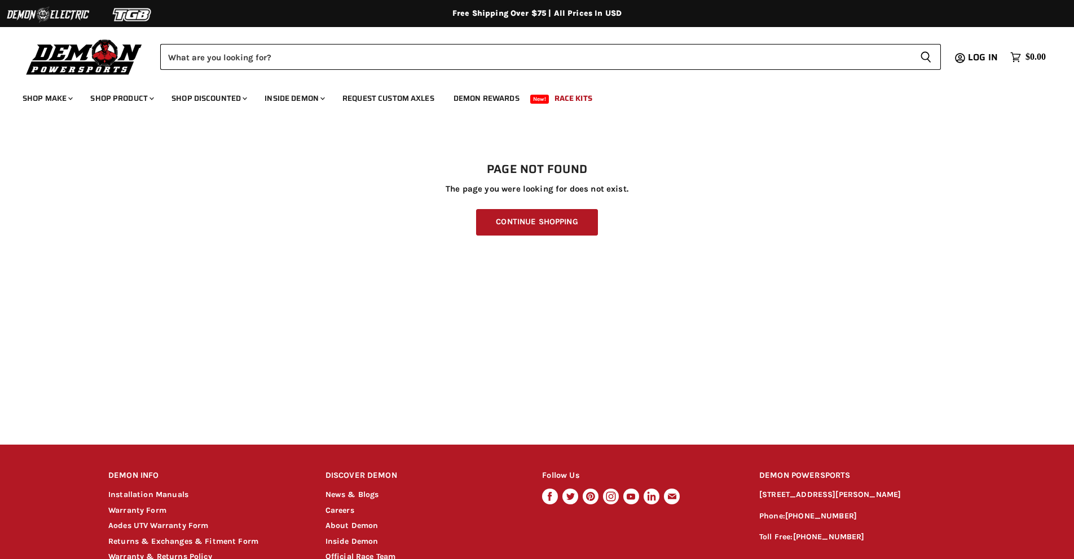  I want to click on p: Phone:, so click(862, 517).